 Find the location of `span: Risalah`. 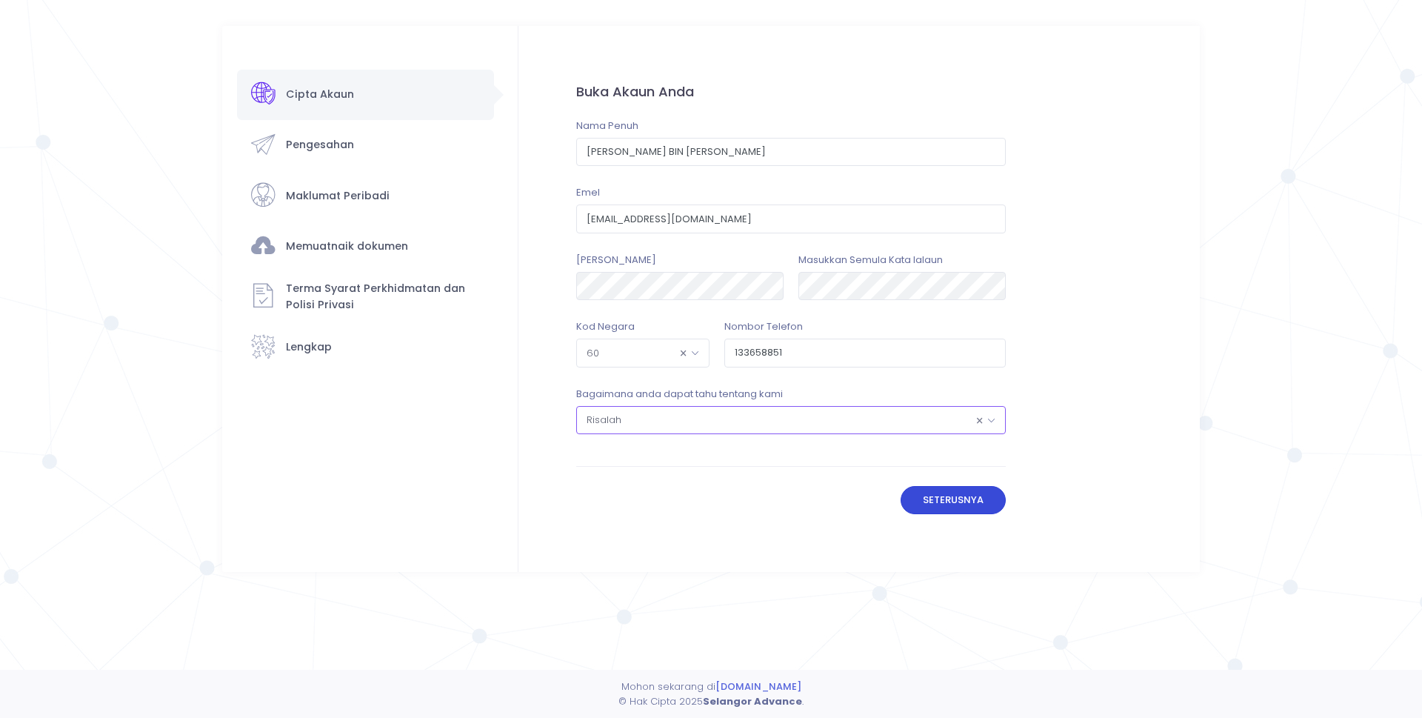

span: Risalah is located at coordinates (791, 420).